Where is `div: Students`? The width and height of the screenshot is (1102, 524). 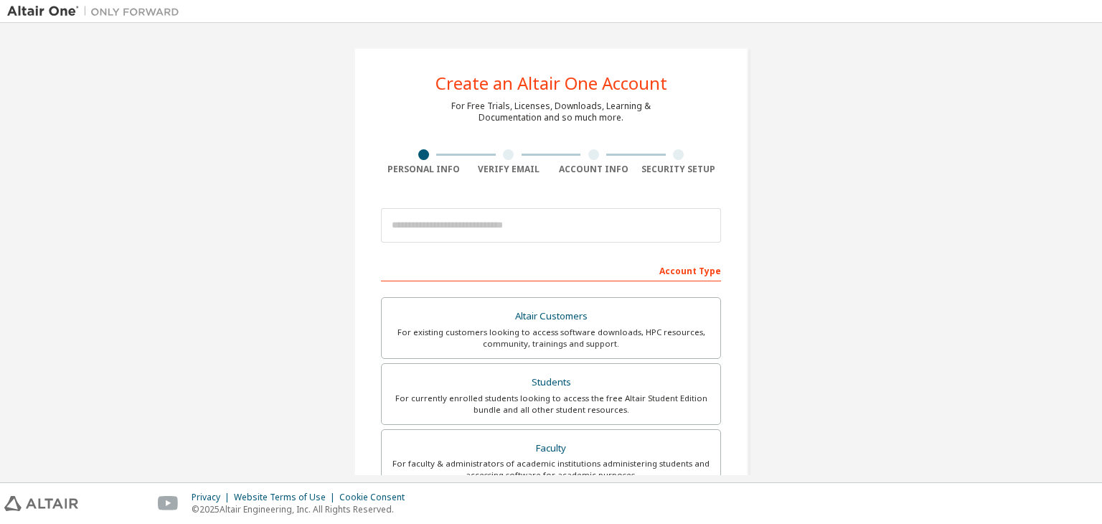 div: Students is located at coordinates (551, 382).